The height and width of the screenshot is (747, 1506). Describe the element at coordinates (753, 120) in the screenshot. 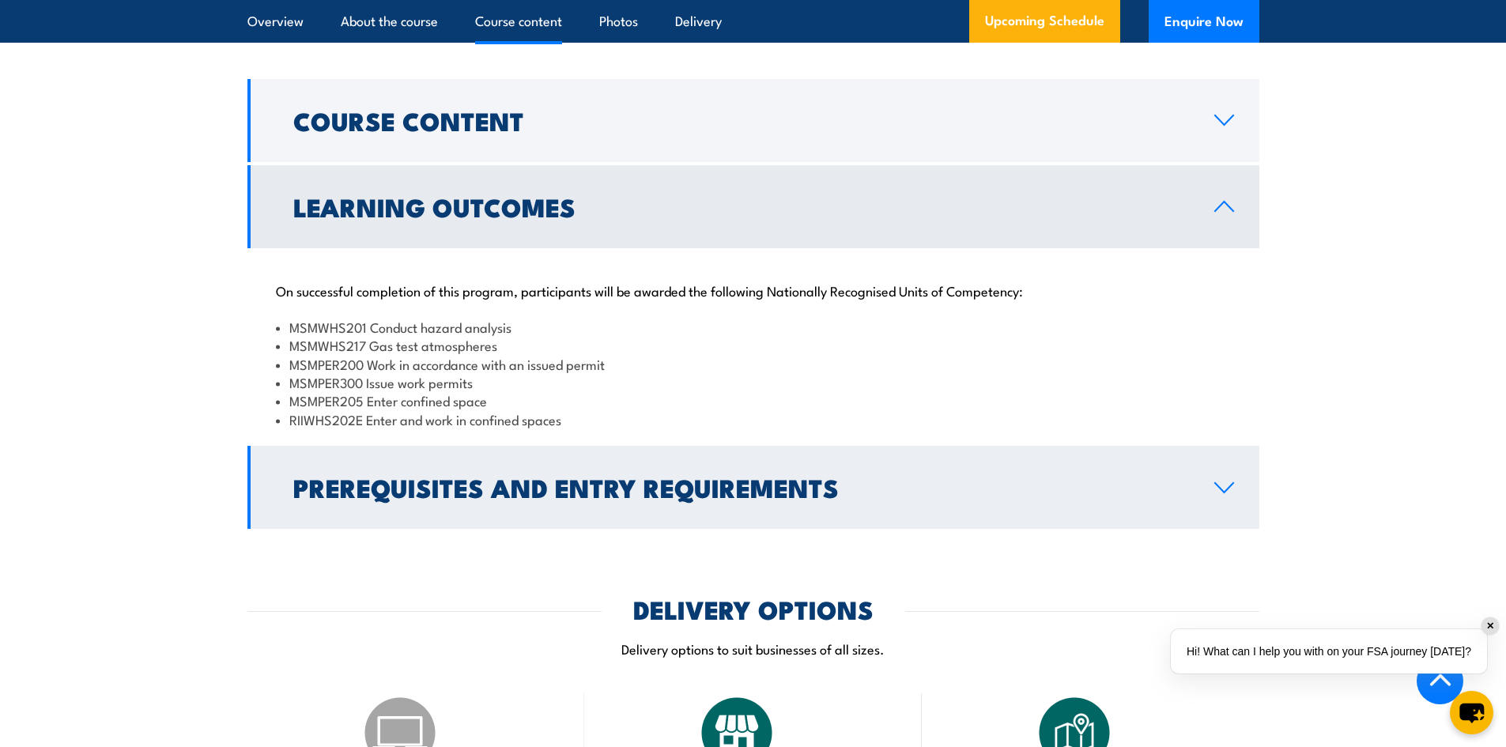

I see `a: Course Content` at that location.